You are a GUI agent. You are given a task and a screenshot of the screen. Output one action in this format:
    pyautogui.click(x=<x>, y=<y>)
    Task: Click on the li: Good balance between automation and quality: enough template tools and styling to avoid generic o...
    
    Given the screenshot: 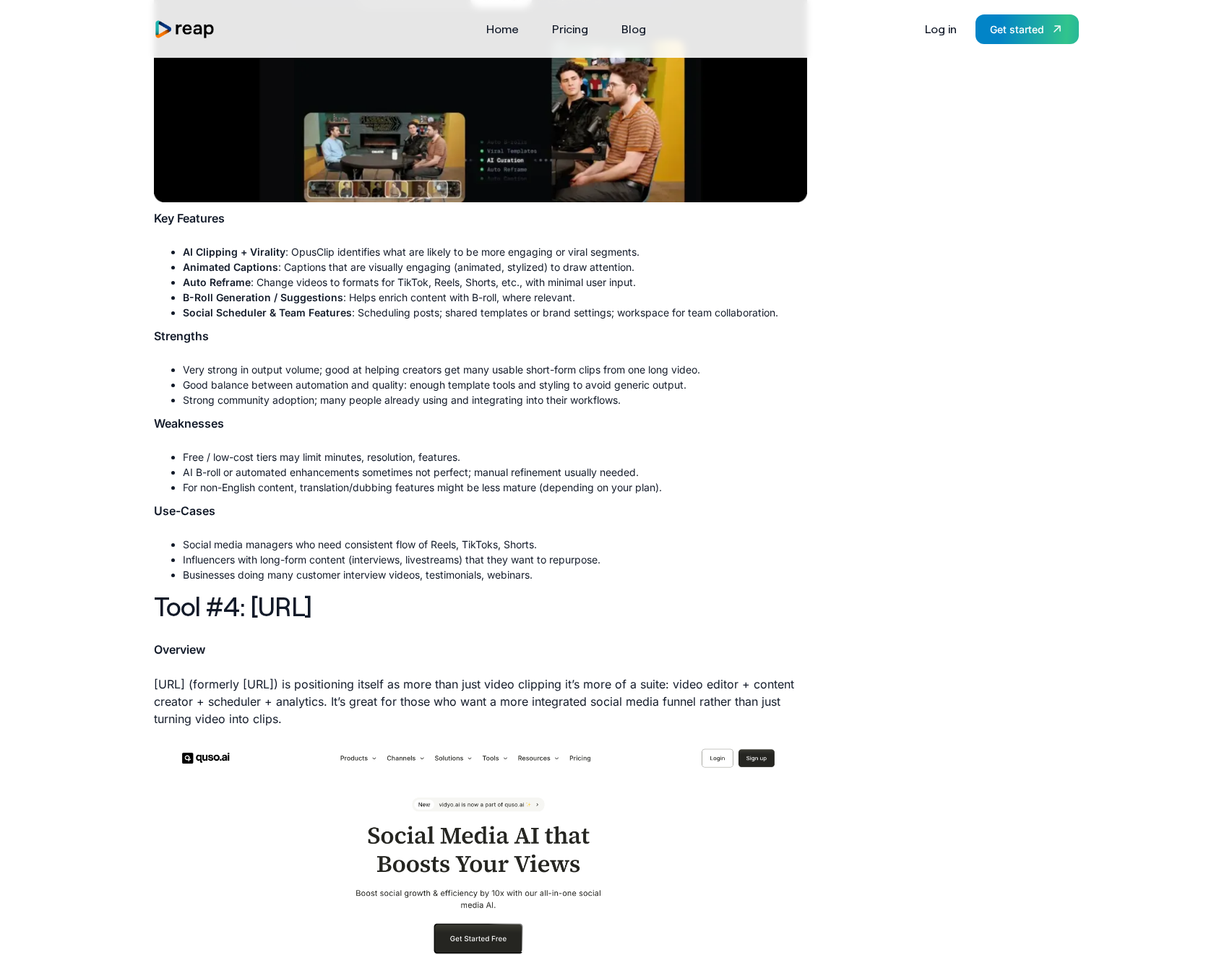 What is the action you would take?
    pyautogui.click(x=494, y=384)
    